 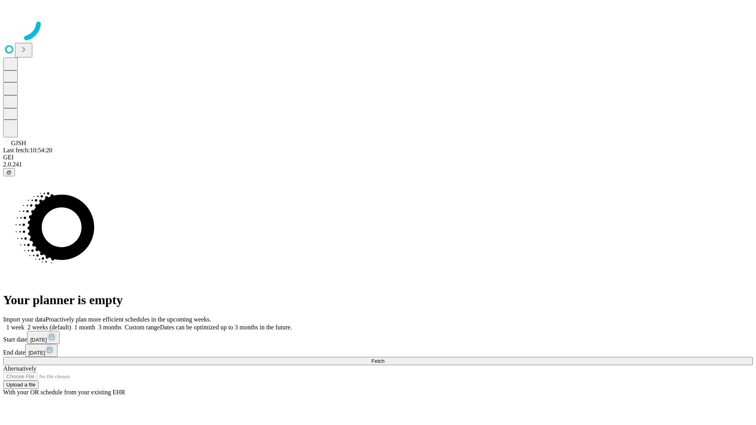 I want to click on span: 2 weeks (default), so click(x=49, y=327).